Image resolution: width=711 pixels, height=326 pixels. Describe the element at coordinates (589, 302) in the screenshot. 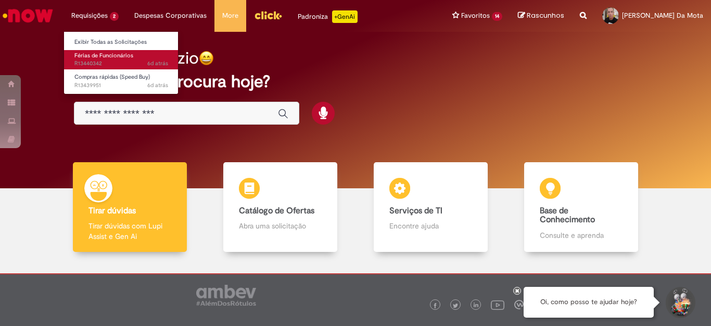

I see `div: Oi, como posso te ajudar hoje?` at that location.